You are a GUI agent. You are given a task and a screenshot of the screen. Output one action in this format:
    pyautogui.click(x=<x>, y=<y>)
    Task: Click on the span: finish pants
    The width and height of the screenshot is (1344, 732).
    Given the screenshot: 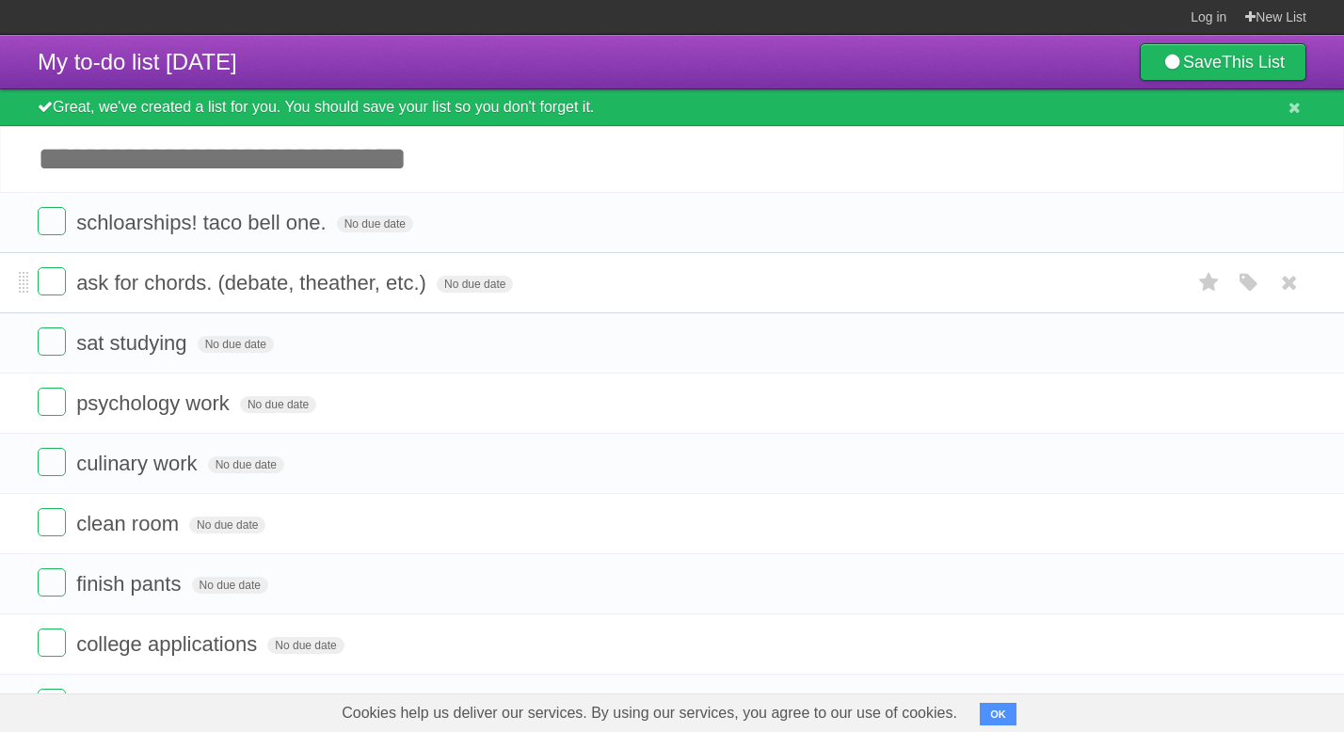 What is the action you would take?
    pyautogui.click(x=131, y=584)
    